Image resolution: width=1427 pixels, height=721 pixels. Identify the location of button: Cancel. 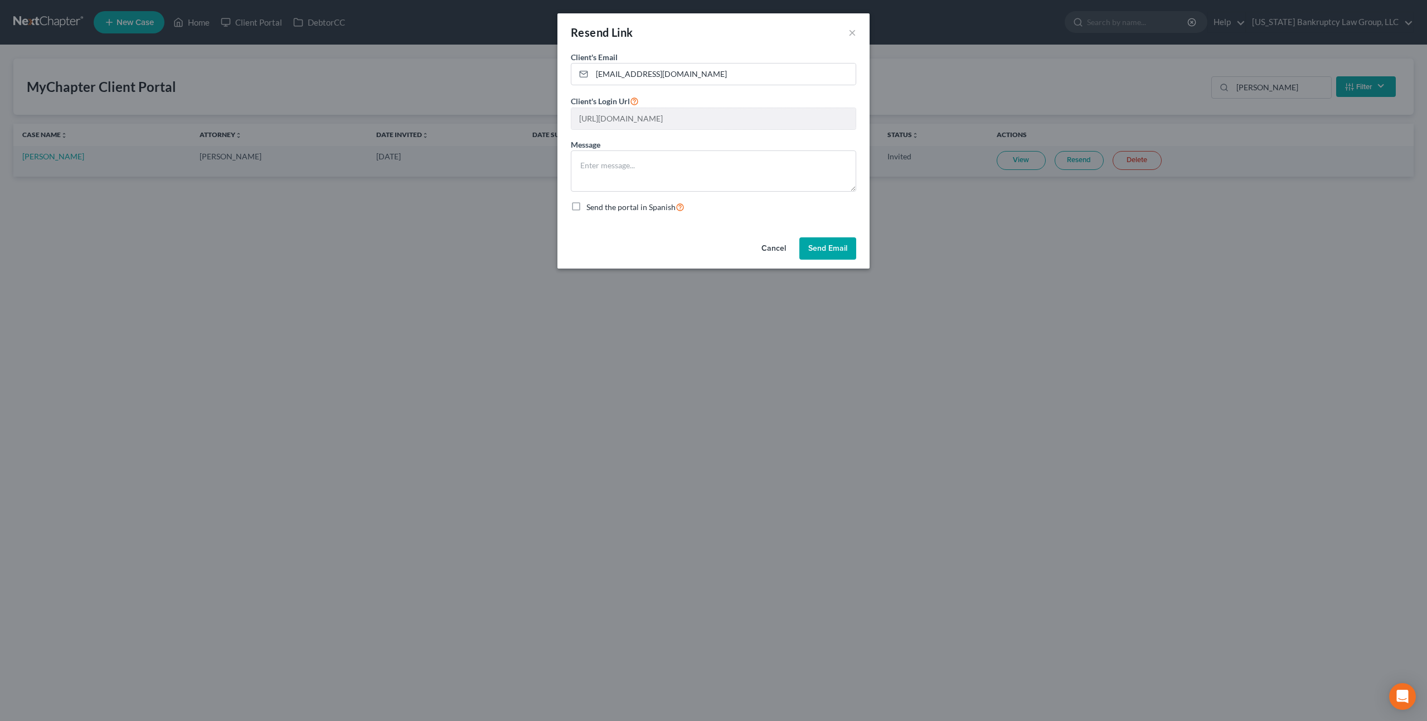
(774, 249).